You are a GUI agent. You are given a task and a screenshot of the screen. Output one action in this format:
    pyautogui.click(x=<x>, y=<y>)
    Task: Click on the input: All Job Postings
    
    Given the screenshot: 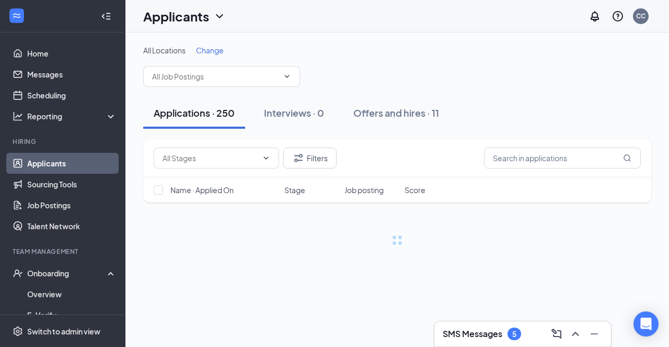 What is the action you would take?
    pyautogui.click(x=215, y=76)
    